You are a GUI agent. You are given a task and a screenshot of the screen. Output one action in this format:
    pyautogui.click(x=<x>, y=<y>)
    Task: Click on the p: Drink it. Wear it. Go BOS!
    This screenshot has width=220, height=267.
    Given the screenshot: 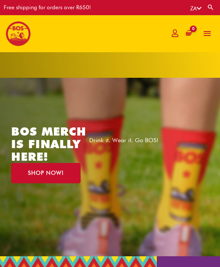 What is the action you would take?
    pyautogui.click(x=124, y=141)
    